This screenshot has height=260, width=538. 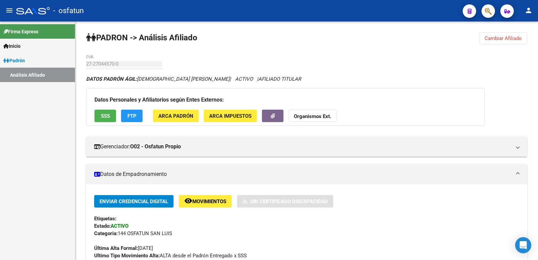 I want to click on span: ALTA desde el Padrón Entregado x SSS, so click(x=170, y=256).